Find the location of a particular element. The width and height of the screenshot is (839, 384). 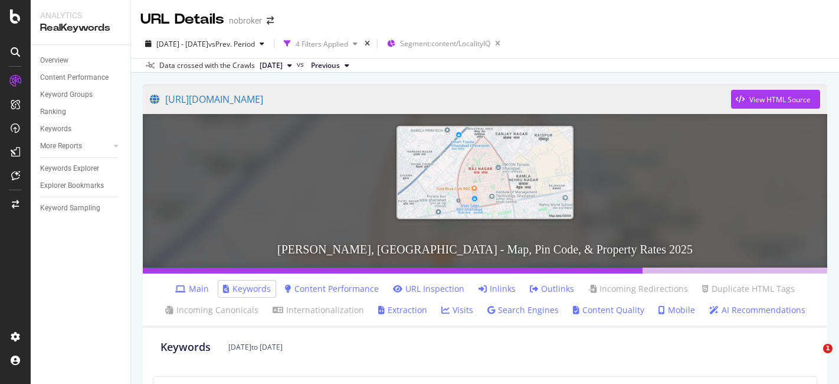

a: Keyword Groups is located at coordinates (81, 94).